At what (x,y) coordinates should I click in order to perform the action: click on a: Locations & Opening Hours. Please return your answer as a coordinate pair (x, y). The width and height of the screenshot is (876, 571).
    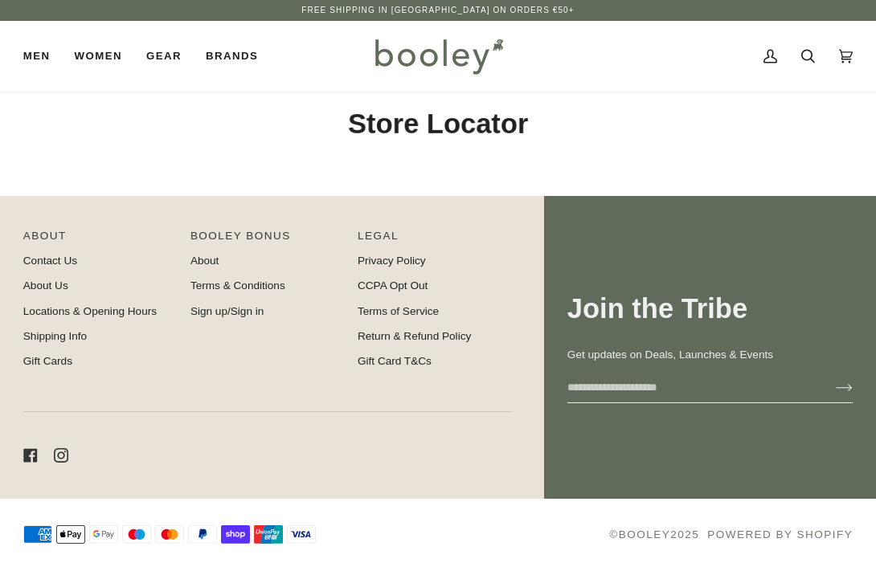
    Looking at the image, I should click on (90, 311).